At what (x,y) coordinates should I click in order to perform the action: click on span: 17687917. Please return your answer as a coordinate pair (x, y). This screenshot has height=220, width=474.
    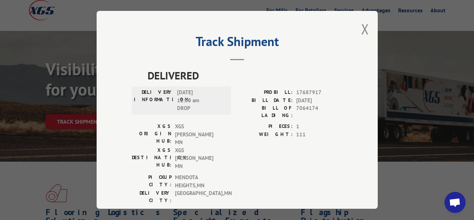
    Looking at the image, I should click on (319, 92).